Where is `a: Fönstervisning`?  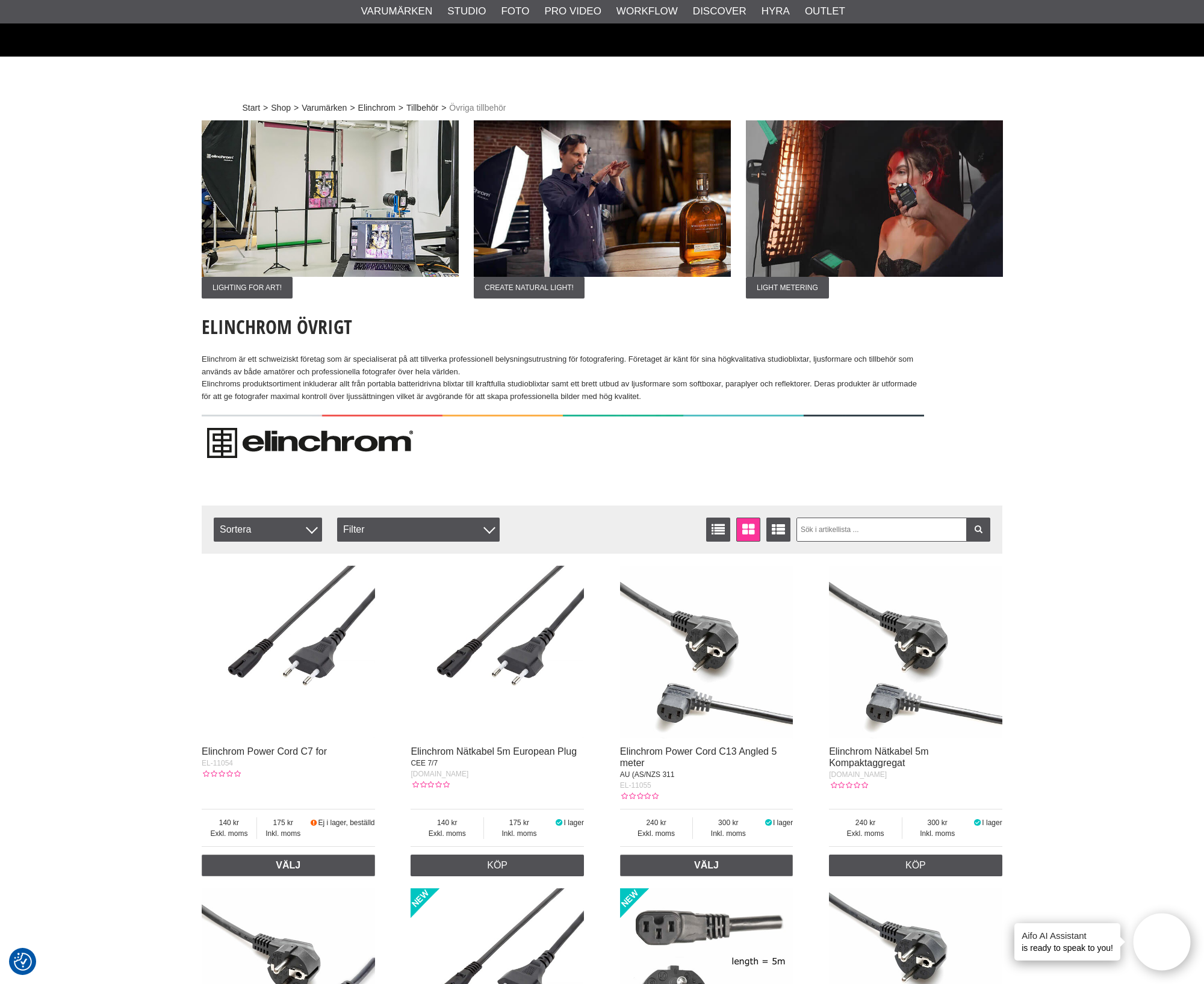 a: Fönstervisning is located at coordinates (748, 529).